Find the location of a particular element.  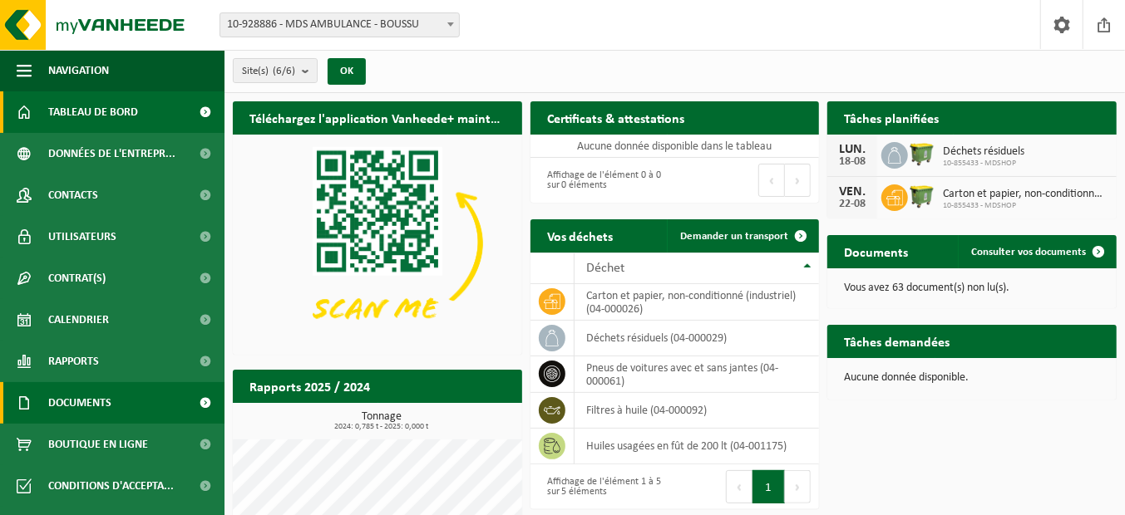

p: Vous avez 63 document(s) non lu(s). is located at coordinates (972, 289).